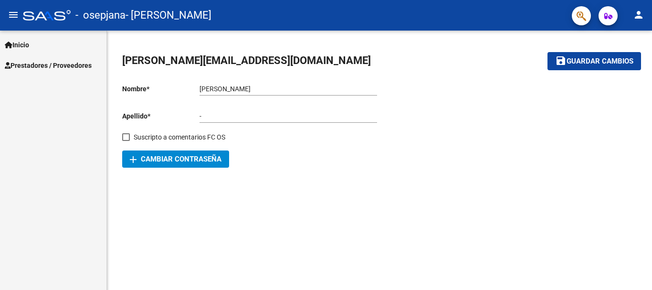  I want to click on p: Apellido, so click(161, 116).